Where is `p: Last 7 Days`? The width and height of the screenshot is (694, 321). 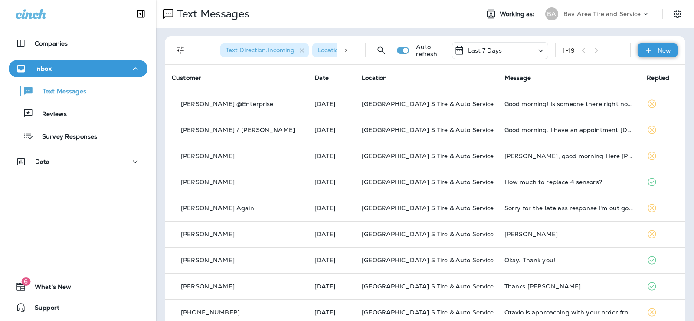
p: Last 7 Days is located at coordinates (485, 50).